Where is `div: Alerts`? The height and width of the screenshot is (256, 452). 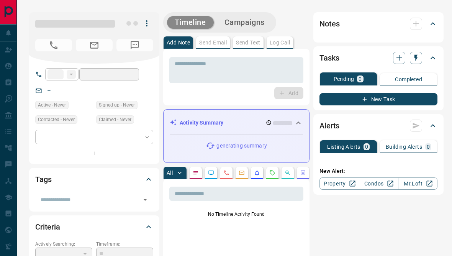
div: Alerts is located at coordinates (379, 126).